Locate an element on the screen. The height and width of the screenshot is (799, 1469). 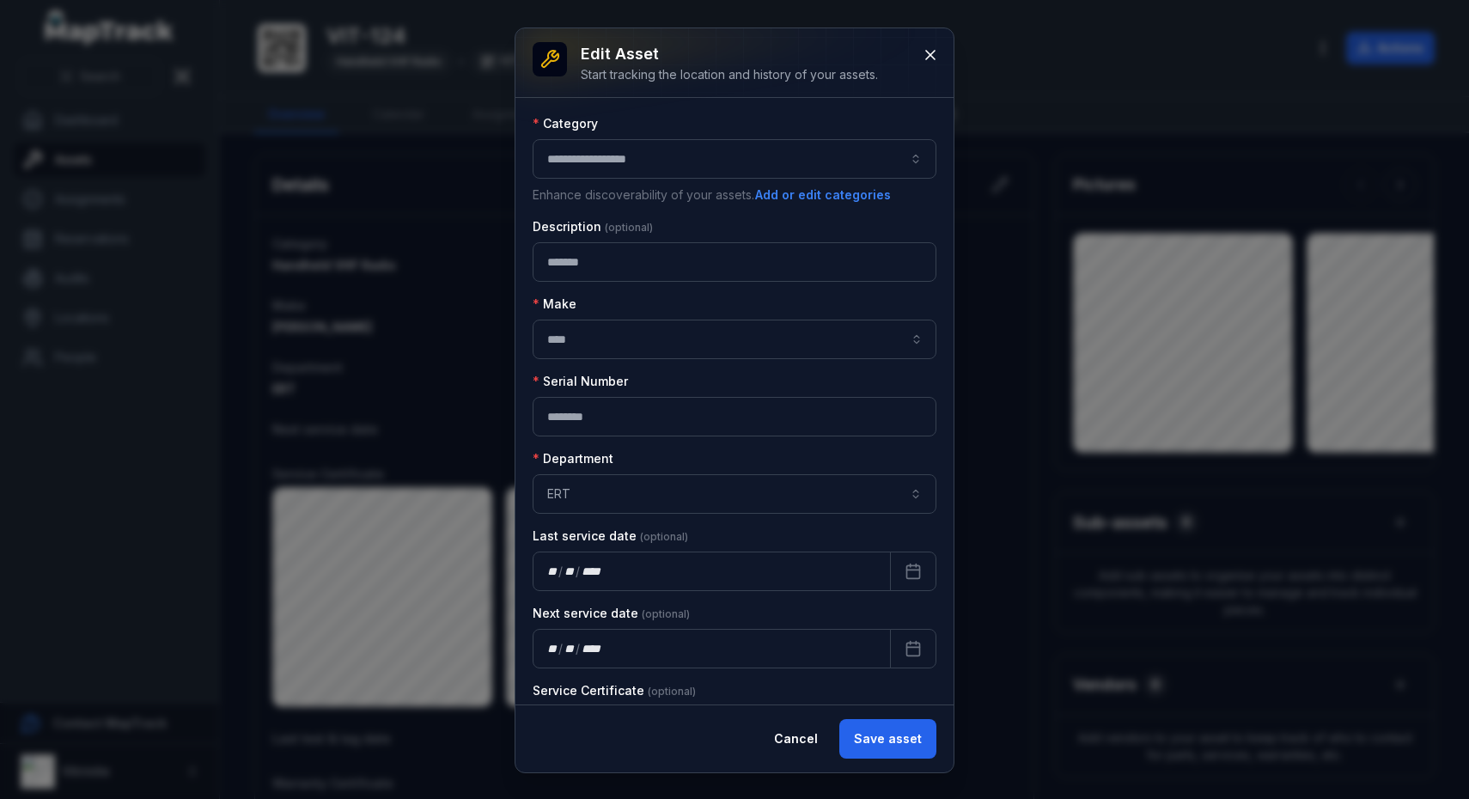
input: asset-edit:cf[07e45e59-3c46-4ccb-bb53-7edc5d146b7c]-label is located at coordinates (734, 339).